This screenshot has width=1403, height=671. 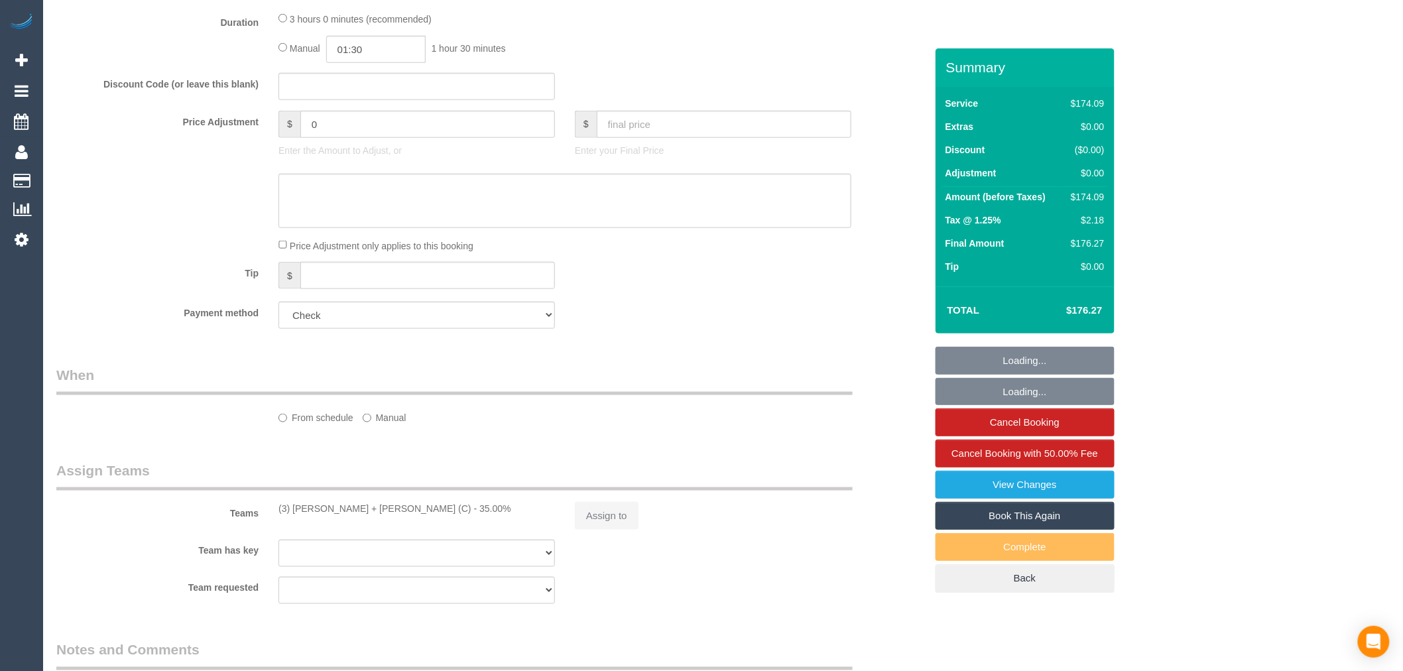 I want to click on span: 1 hour 30 minutes, so click(x=469, y=48).